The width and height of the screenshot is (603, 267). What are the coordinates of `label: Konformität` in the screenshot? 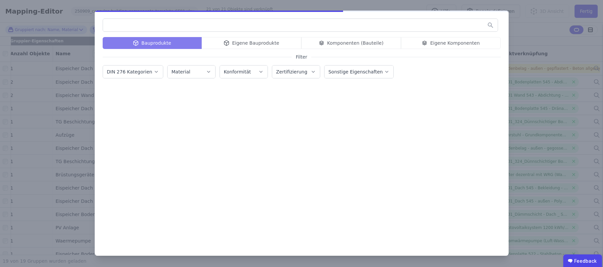 It's located at (238, 72).